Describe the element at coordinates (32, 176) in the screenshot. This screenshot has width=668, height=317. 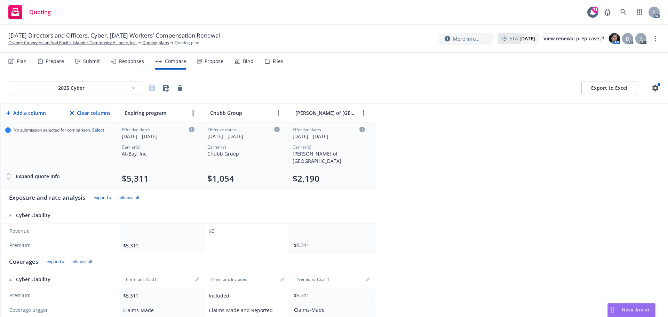
I see `div: Expand quote info` at that location.